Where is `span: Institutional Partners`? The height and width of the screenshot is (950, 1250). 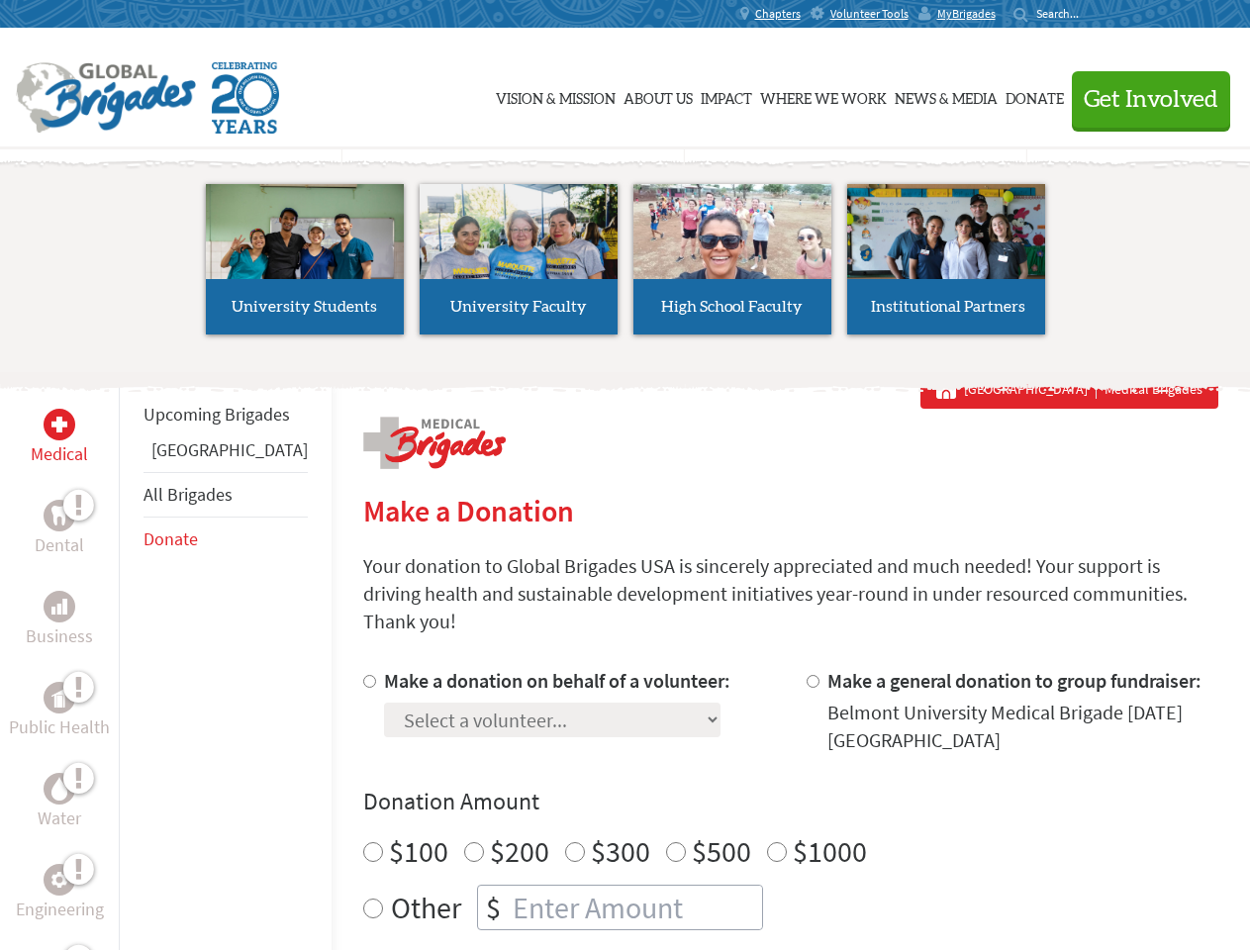 span: Institutional Partners is located at coordinates (948, 307).